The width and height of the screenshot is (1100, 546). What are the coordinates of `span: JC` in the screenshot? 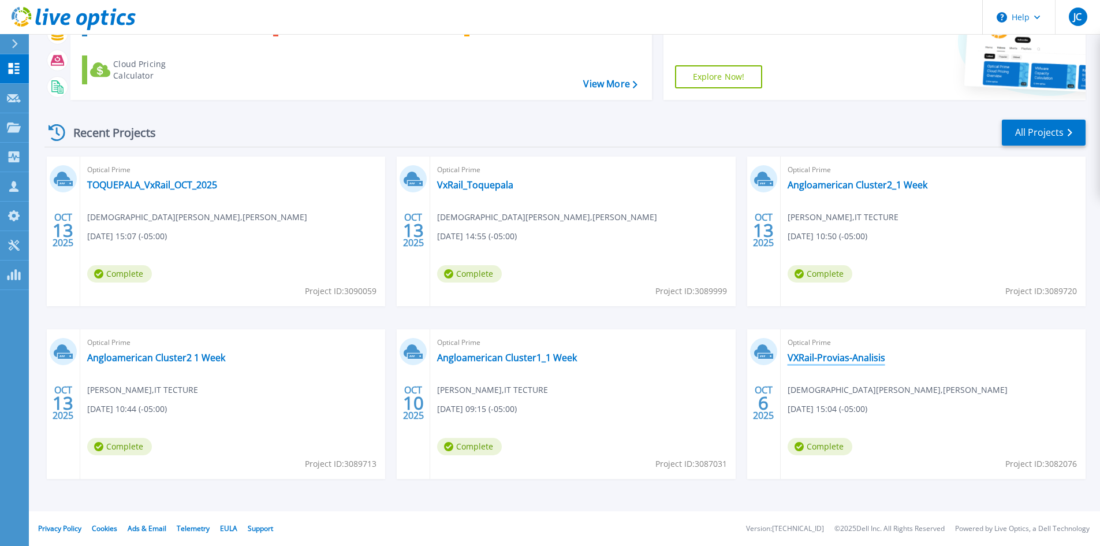 It's located at (1078, 17).